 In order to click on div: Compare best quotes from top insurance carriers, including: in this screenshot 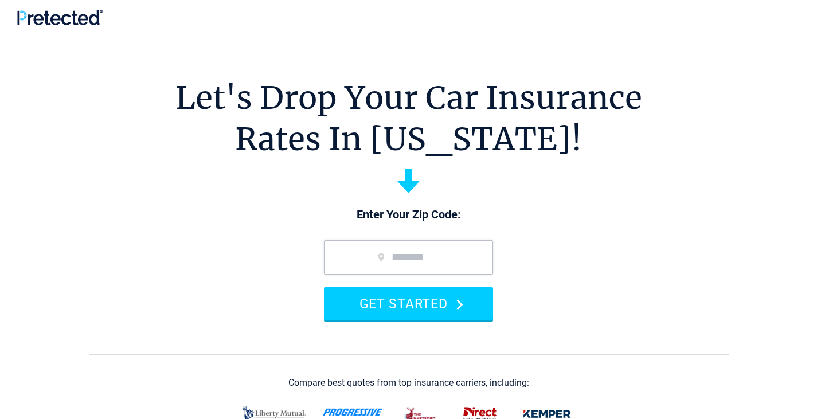, I will do `click(409, 383)`.